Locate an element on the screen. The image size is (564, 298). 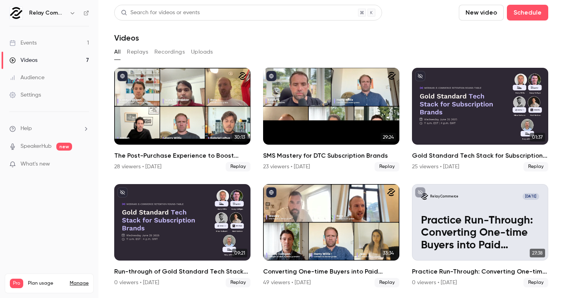
span: 27:38 is located at coordinates (538, 253).